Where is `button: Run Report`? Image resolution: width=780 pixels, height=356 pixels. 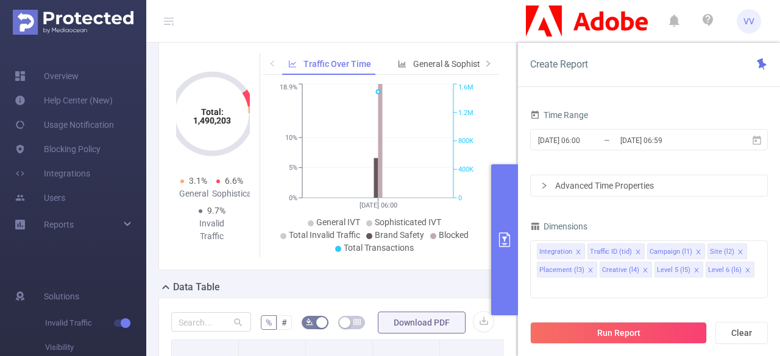
button: Run Report is located at coordinates (618, 333).